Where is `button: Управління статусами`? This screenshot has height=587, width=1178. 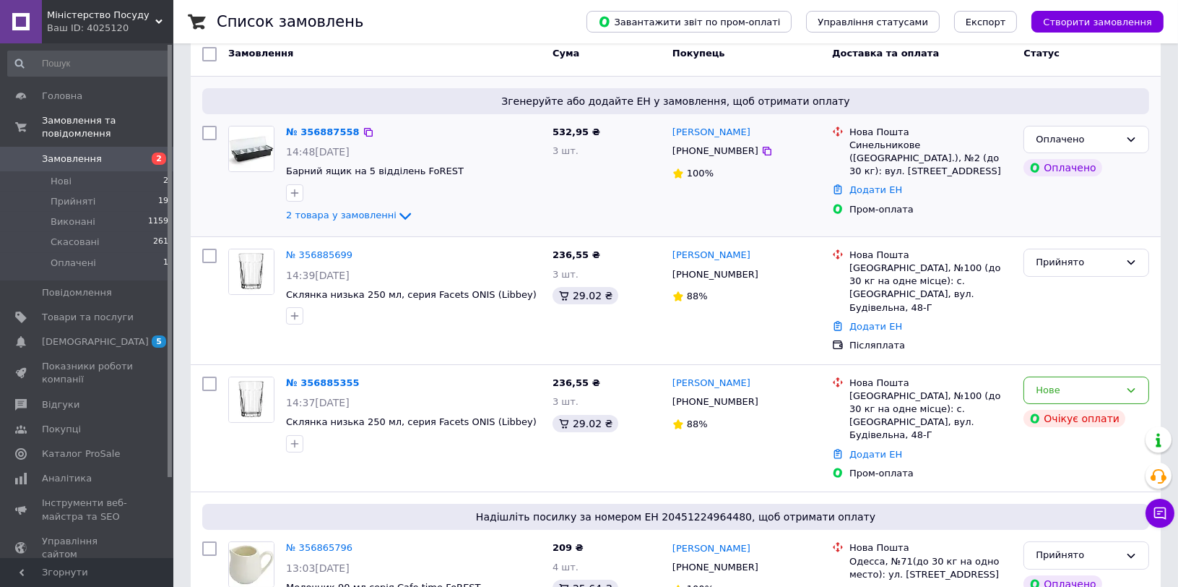
button: Управління статусами is located at coordinates (873, 22).